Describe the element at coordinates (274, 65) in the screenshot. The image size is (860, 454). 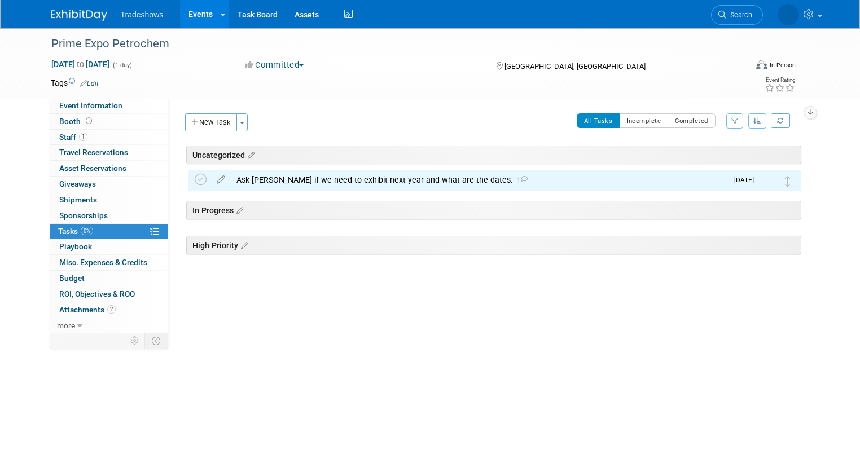
I see `button: Committed` at that location.